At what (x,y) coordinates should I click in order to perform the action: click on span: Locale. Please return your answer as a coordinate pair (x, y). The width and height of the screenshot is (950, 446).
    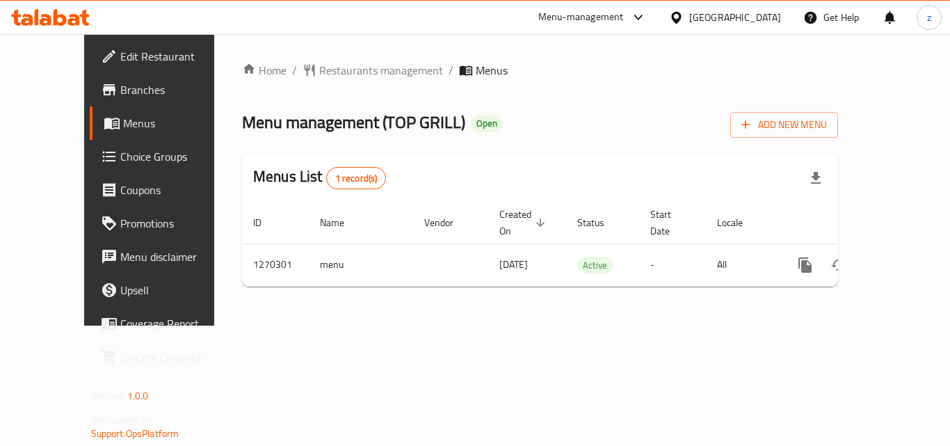
    Looking at the image, I should click on (739, 223).